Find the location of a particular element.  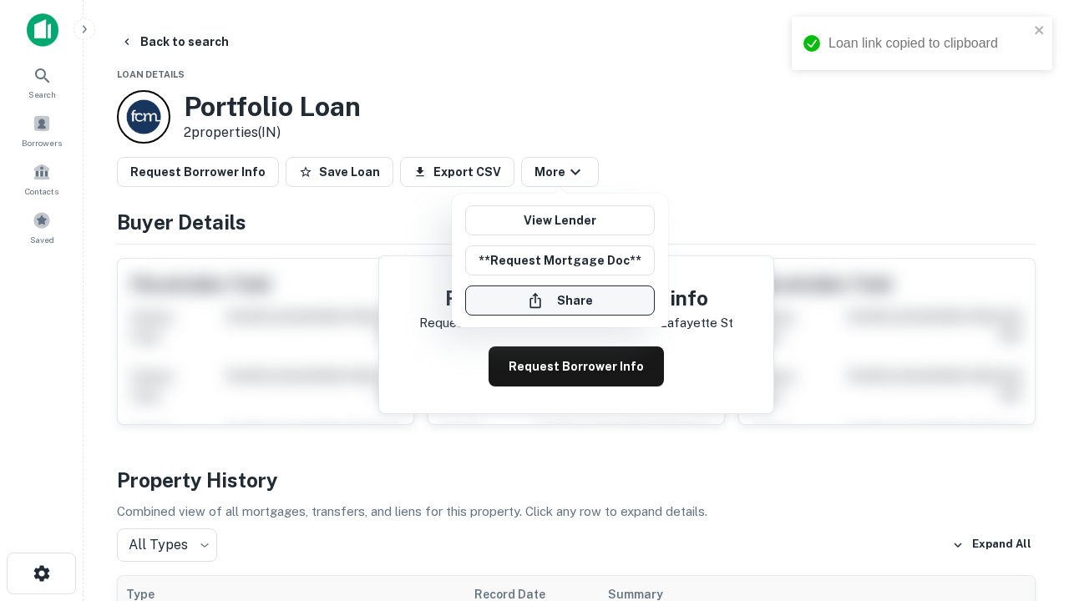

button: Share is located at coordinates (559, 301).